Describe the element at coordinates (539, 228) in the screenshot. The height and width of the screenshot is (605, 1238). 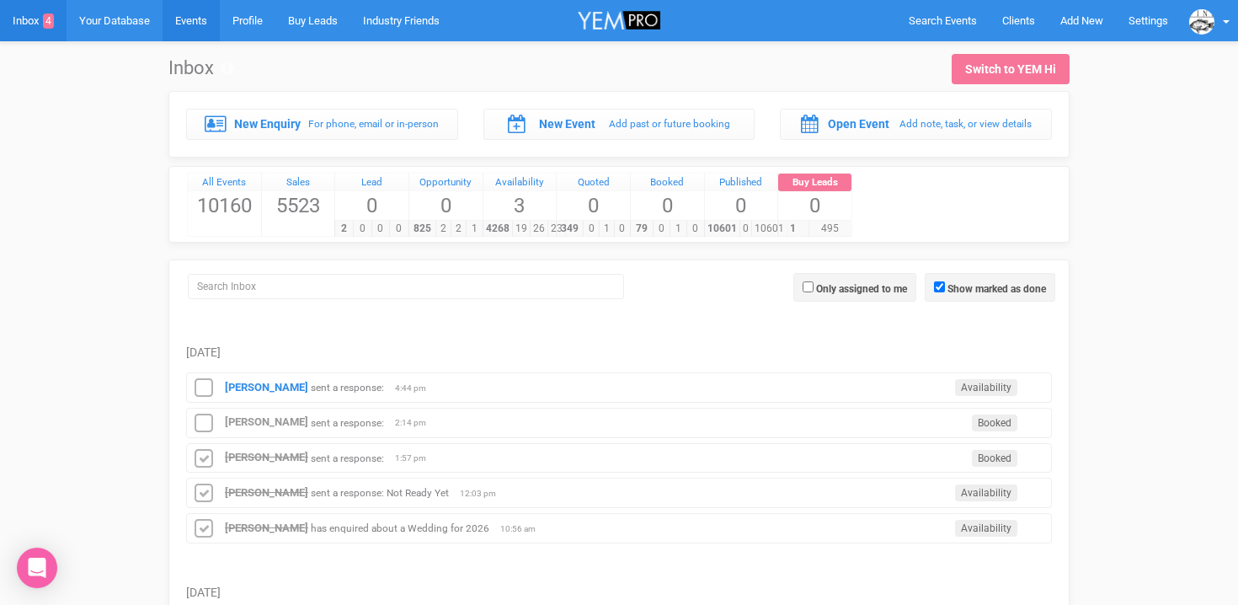
I see `span: 26` at that location.